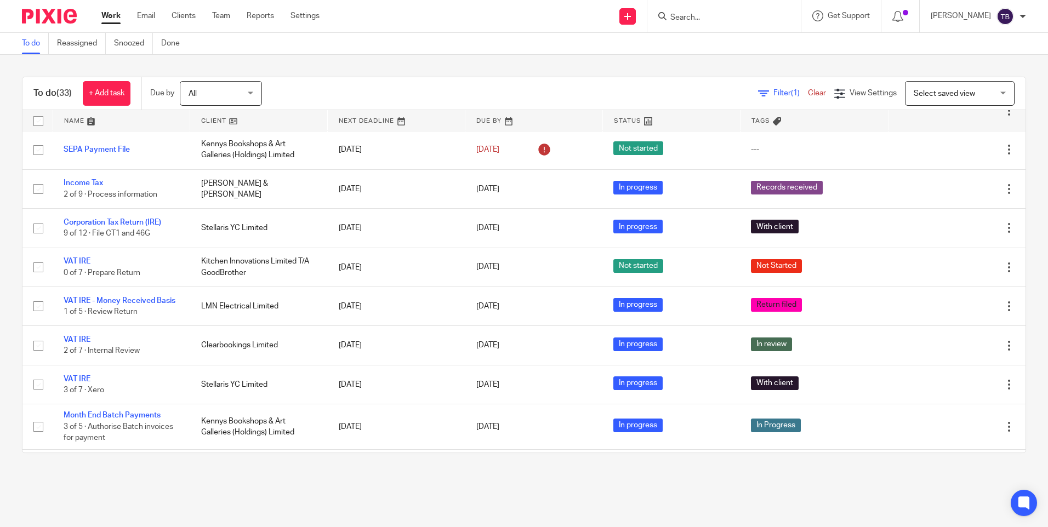 This screenshot has width=1048, height=527. Describe the element at coordinates (118, 432) in the screenshot. I see `span: 3 of 5 · Authorise Batch invoices for payment` at that location.